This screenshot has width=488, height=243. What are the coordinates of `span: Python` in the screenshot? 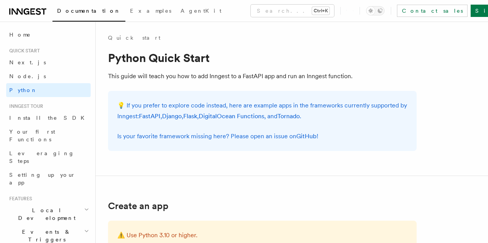 It's located at (23, 90).